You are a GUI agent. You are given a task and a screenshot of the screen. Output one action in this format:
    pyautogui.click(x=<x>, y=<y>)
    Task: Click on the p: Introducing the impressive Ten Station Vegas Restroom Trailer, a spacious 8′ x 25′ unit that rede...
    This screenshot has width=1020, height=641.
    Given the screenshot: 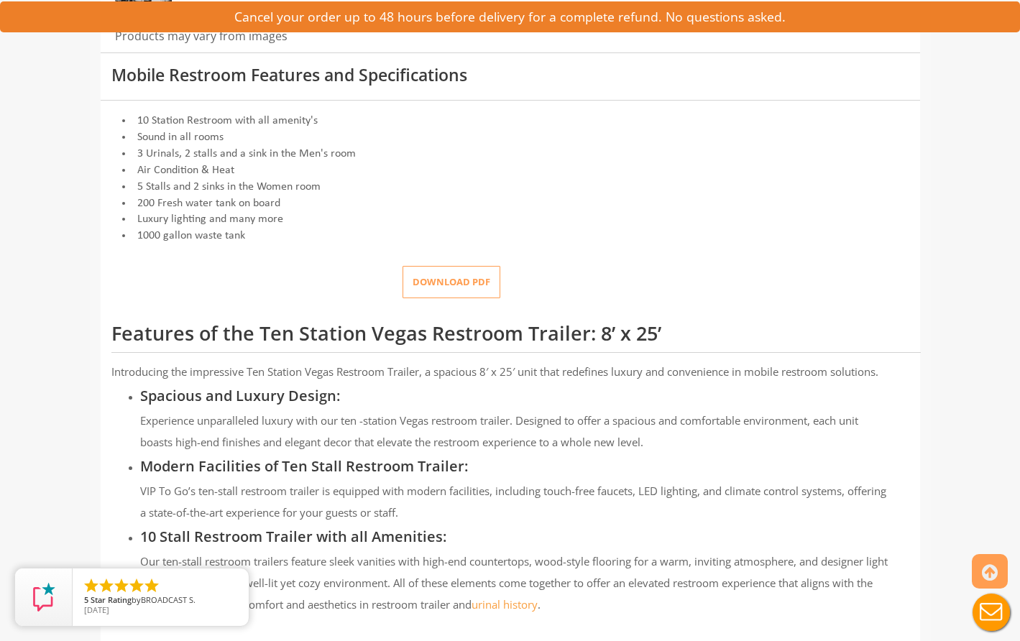 What is the action you would take?
    pyautogui.click(x=500, y=371)
    